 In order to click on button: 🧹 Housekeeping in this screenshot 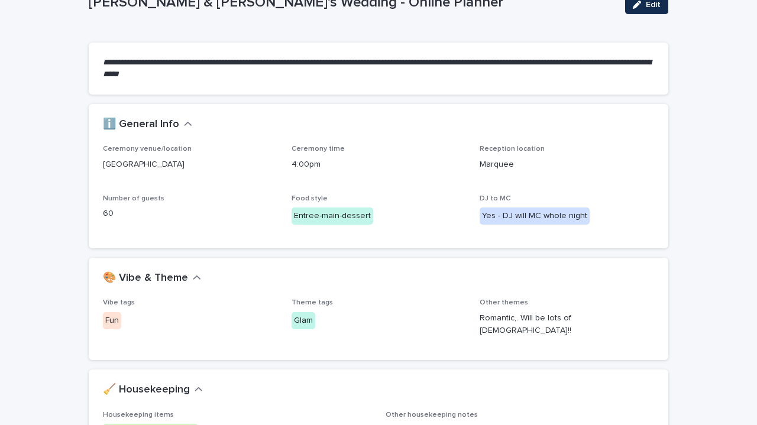, I will do `click(153, 391)`.